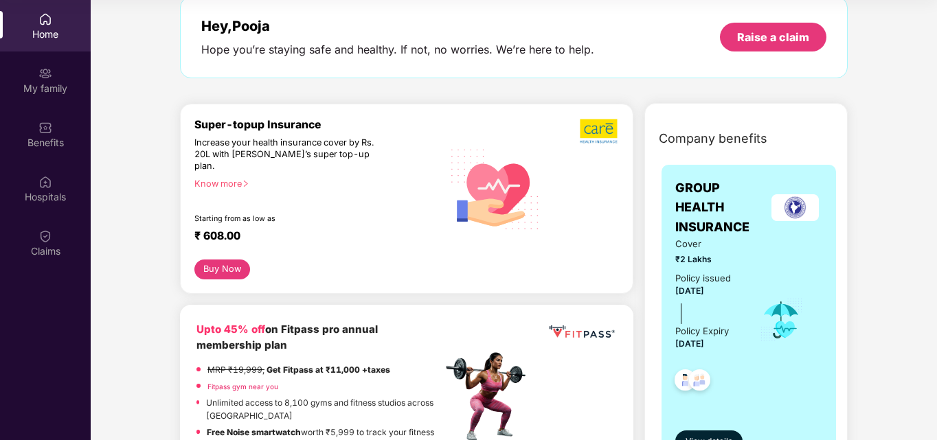 The image size is (937, 440). I want to click on span: Company benefits, so click(713, 139).